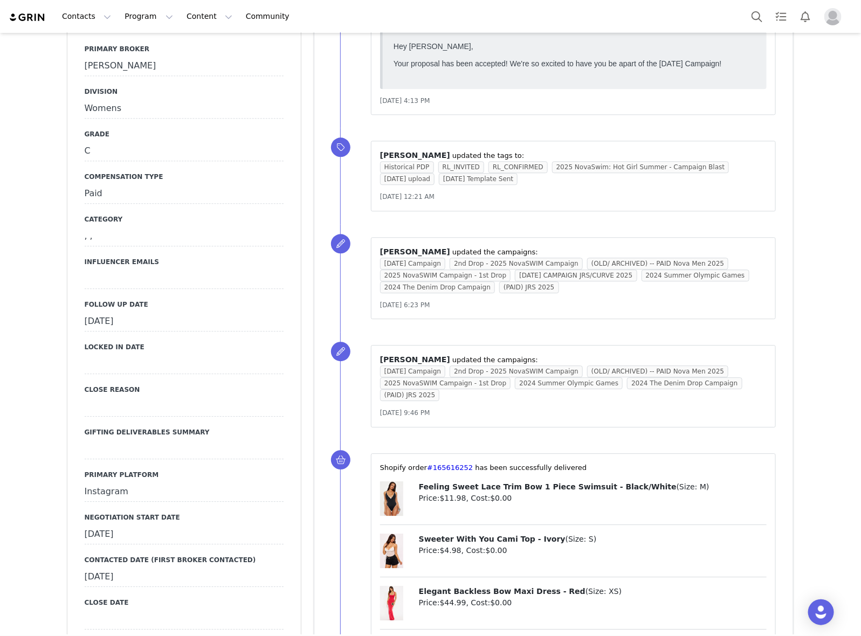 This screenshot has height=636, width=861. Describe the element at coordinates (184, 177) in the screenshot. I see `label: Compensation Type` at that location.